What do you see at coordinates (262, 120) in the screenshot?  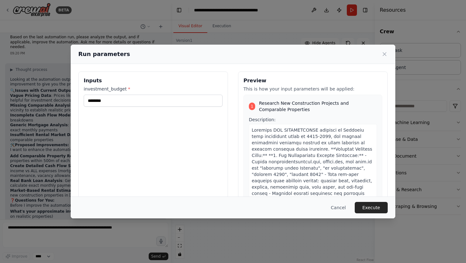 I see `span: Description:` at bounding box center [262, 120].